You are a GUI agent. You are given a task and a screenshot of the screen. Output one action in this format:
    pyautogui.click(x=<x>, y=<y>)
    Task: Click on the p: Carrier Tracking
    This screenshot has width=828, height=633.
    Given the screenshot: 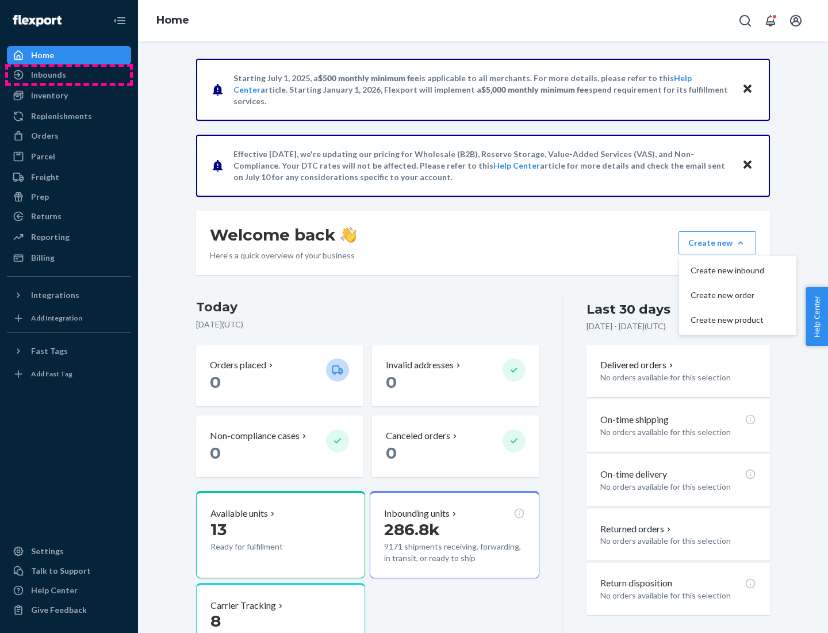 What is the action you would take?
    pyautogui.click(x=243, y=605)
    